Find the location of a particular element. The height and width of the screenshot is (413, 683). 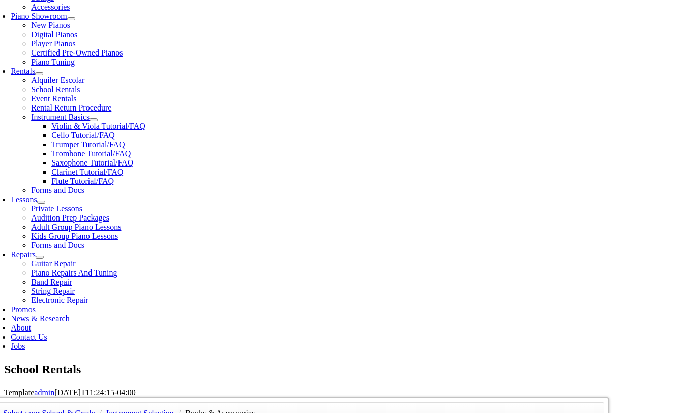

span: Adult Group Piano Lessons is located at coordinates (76, 226).